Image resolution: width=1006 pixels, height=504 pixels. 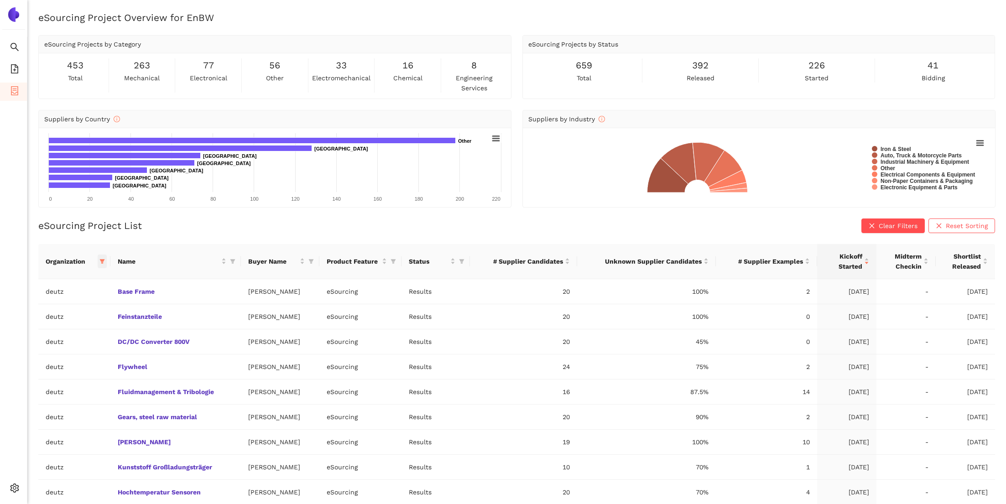 I want to click on text: 20, so click(x=90, y=199).